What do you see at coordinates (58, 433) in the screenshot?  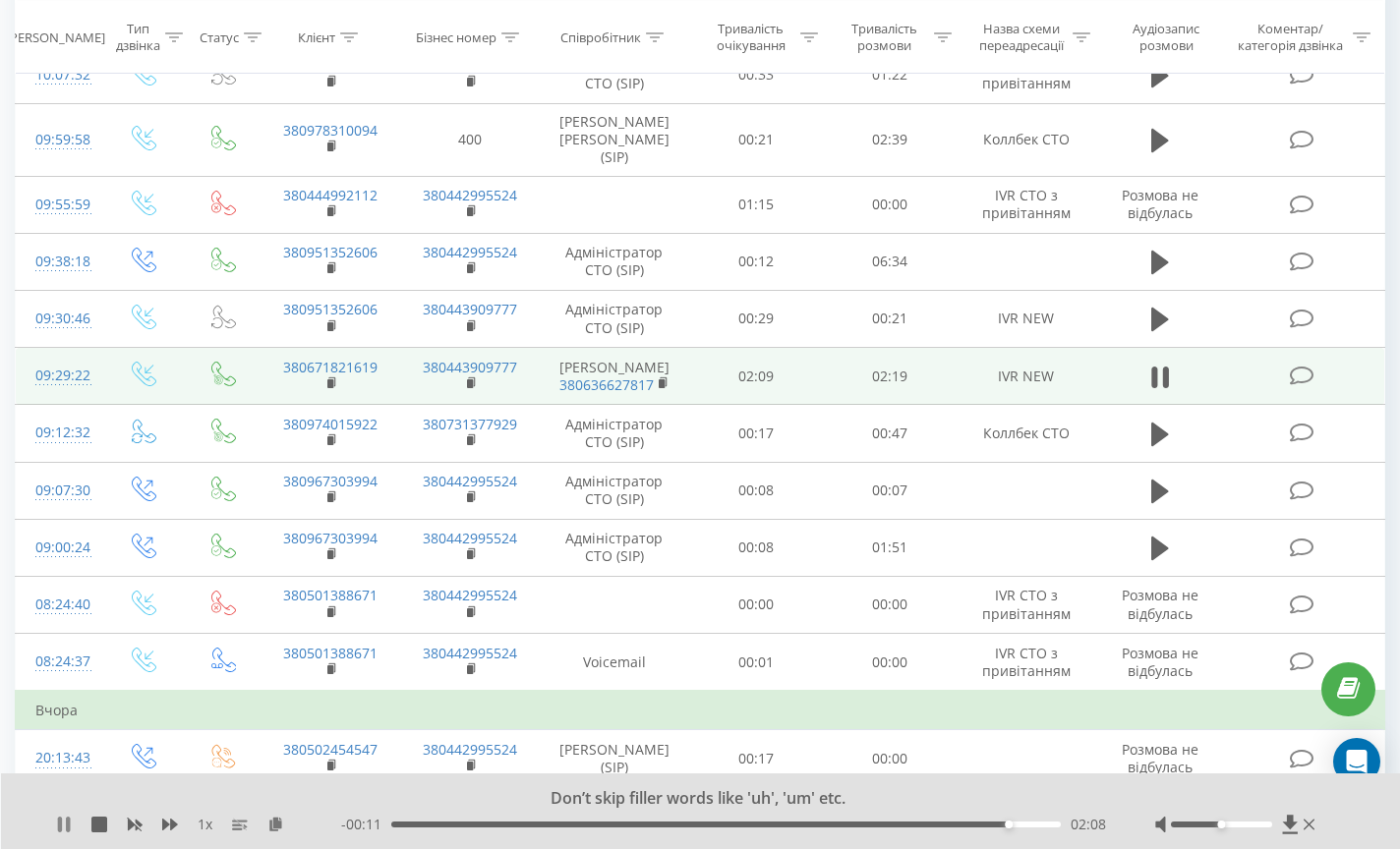 I see `div: 09:12:32` at bounding box center [58, 433].